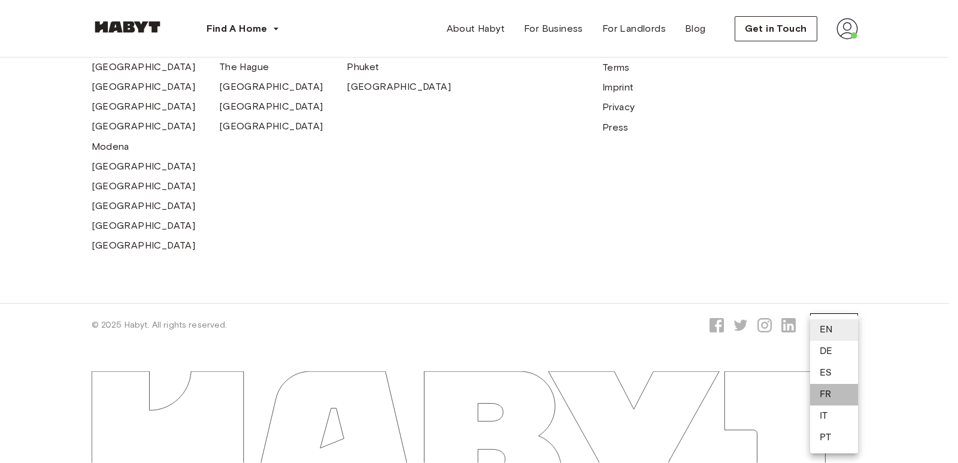  I want to click on li: ES, so click(834, 373).